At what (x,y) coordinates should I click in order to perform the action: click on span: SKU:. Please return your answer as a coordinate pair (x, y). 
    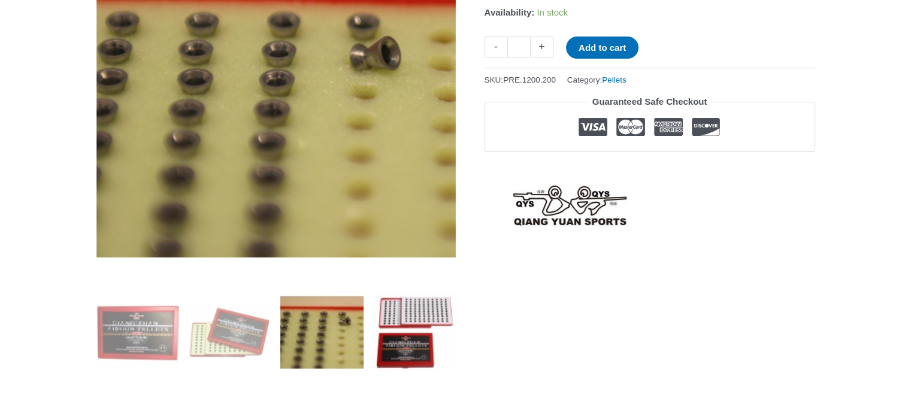
    Looking at the image, I should click on (520, 80).